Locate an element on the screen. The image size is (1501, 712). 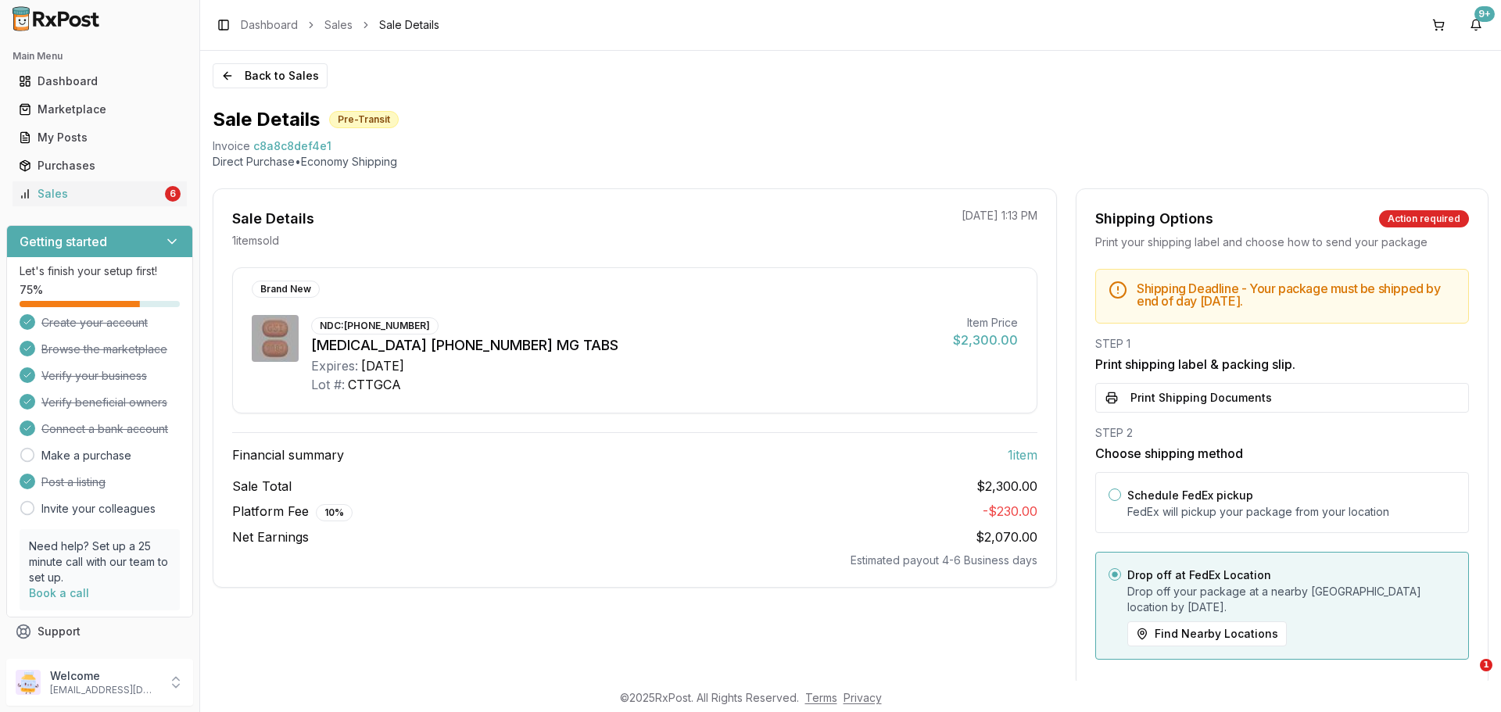
div: Brand New is located at coordinates (285, 289).